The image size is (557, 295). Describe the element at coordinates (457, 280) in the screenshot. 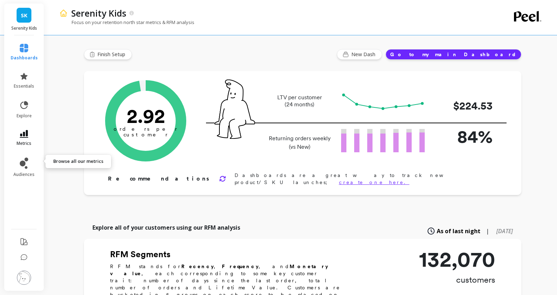

I see `p: customers` at that location.